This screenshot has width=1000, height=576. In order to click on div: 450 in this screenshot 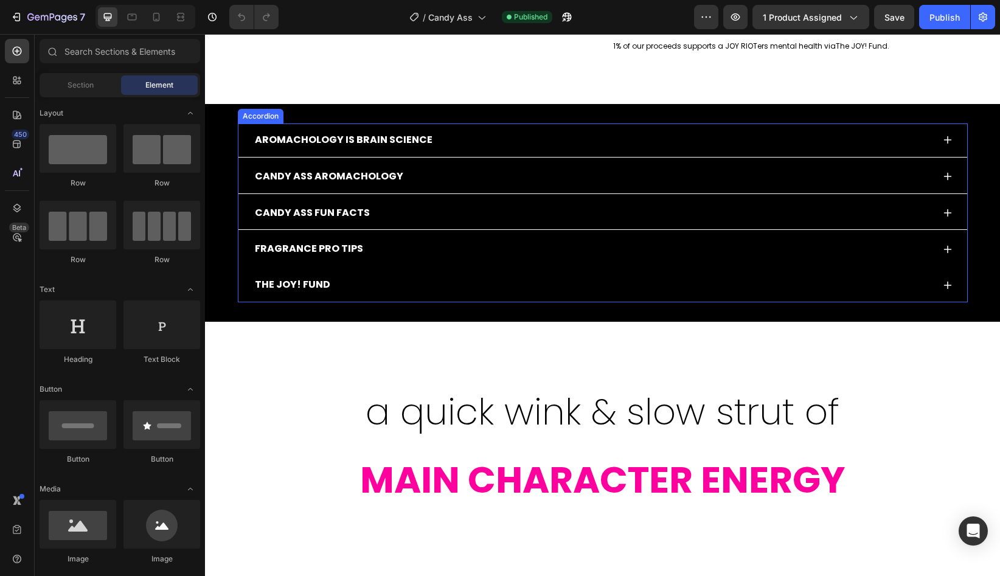, I will do `click(20, 134)`.